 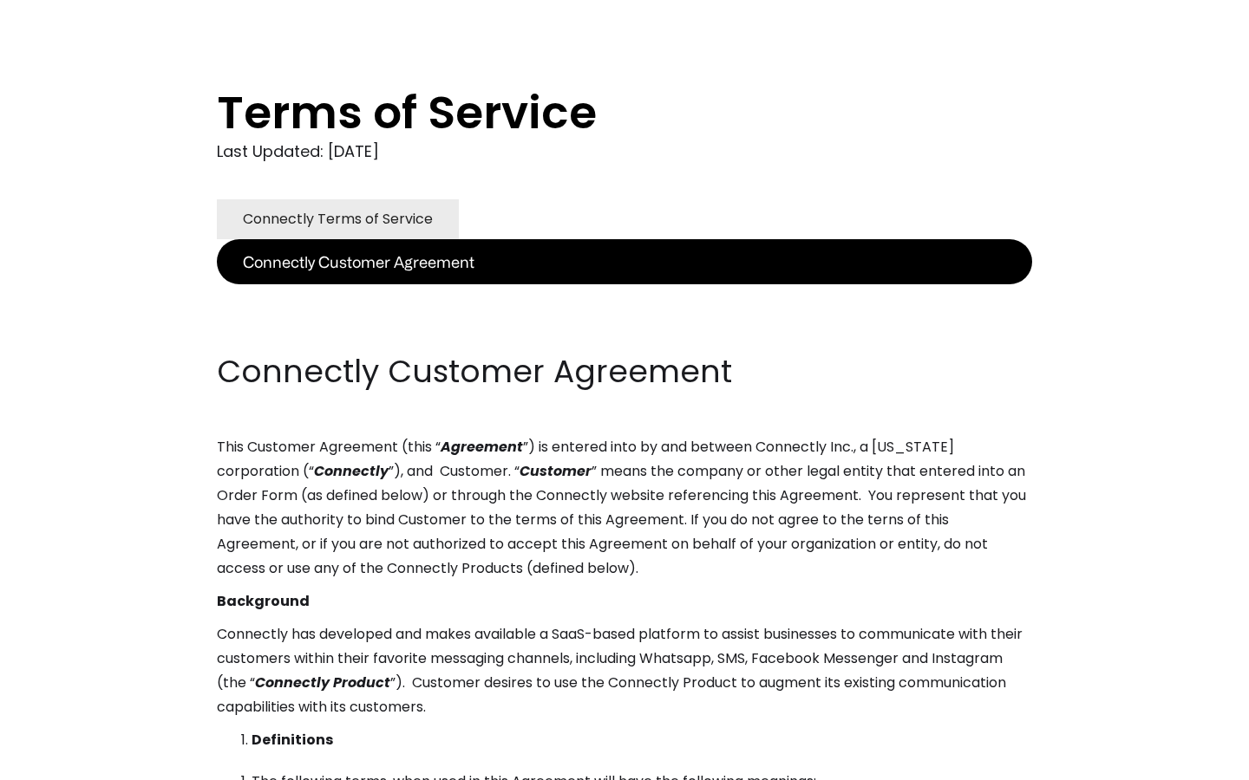 What do you see at coordinates (555, 471) in the screenshot?
I see `em: Customer` at bounding box center [555, 471].